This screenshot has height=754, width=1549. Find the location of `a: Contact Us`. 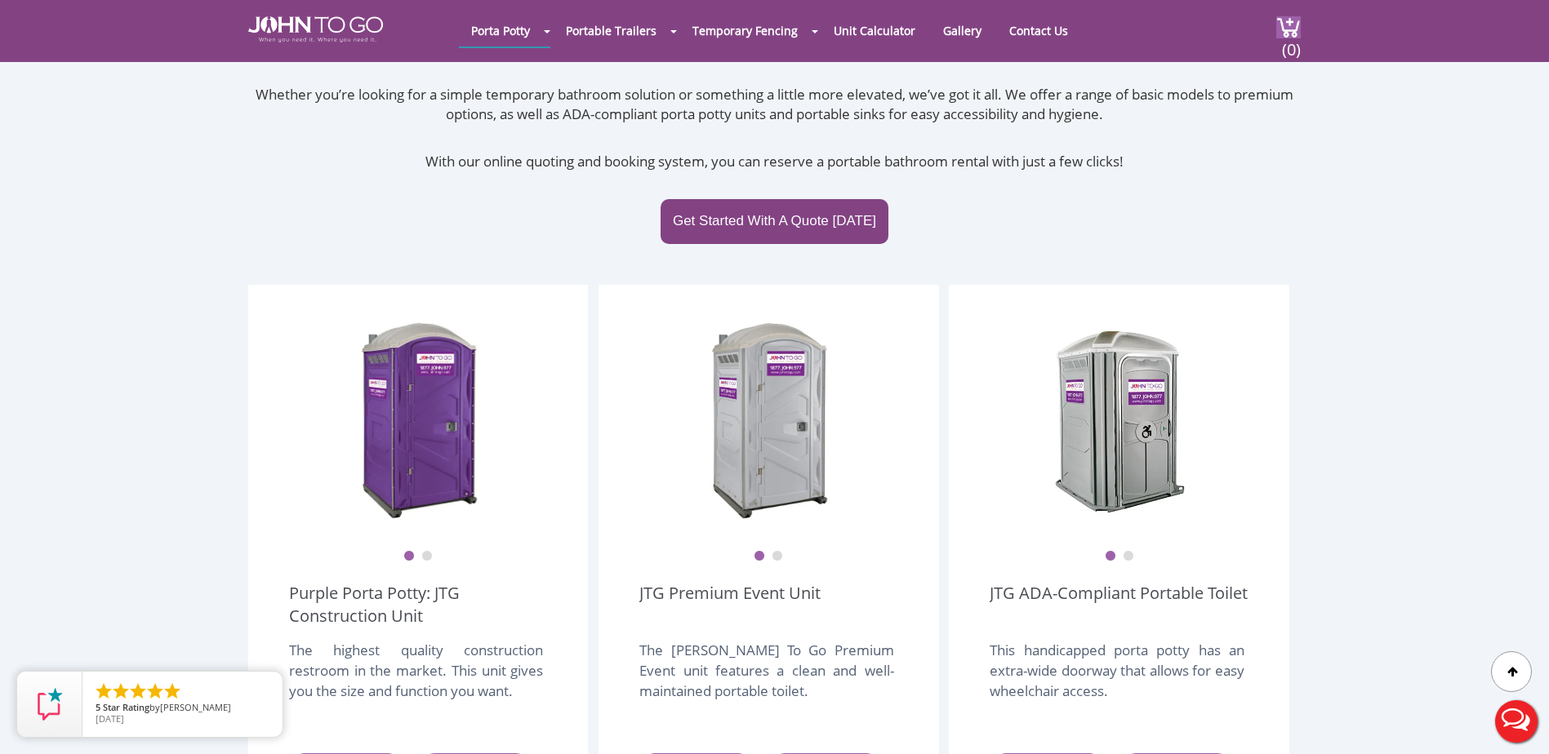

a: Contact Us is located at coordinates (1038, 30).